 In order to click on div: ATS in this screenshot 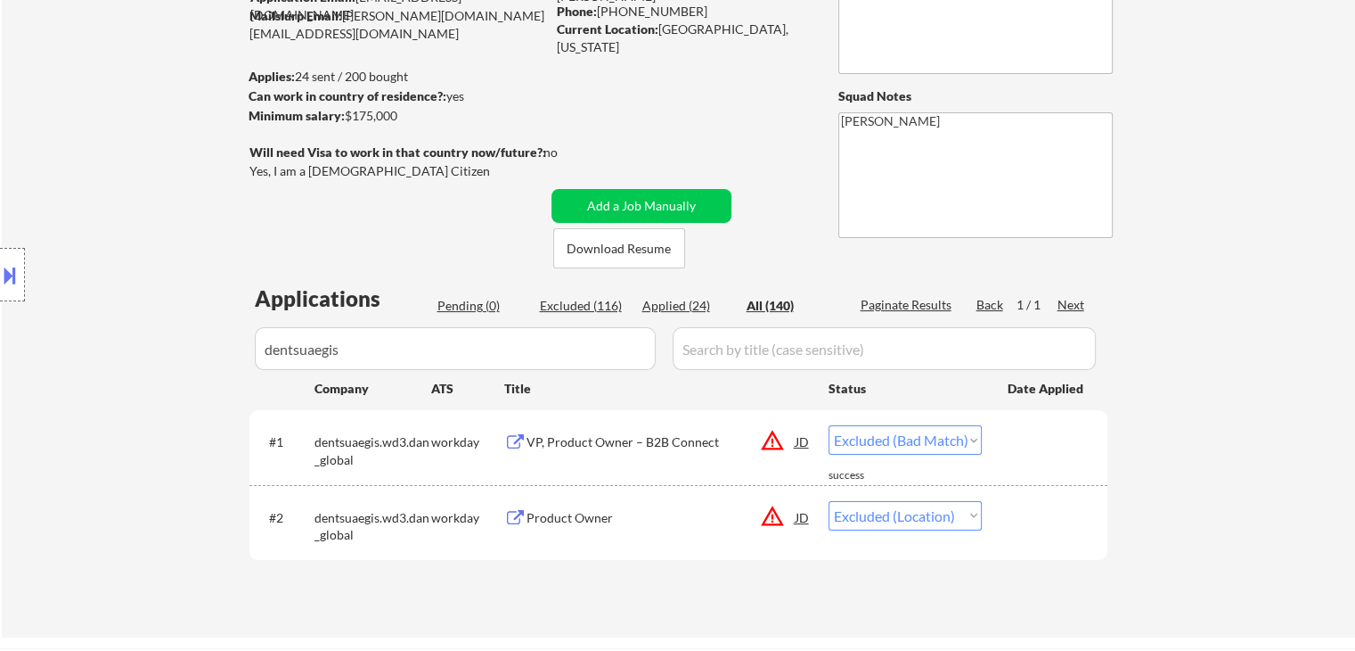, I will do `click(468, 389)`.